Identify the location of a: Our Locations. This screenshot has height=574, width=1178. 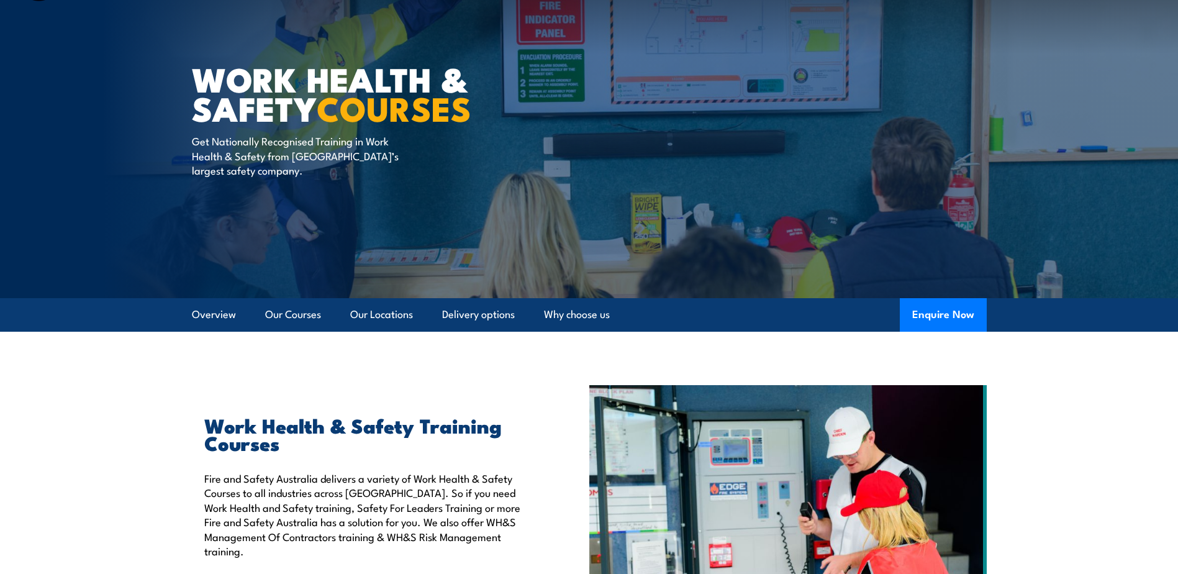
(381, 314).